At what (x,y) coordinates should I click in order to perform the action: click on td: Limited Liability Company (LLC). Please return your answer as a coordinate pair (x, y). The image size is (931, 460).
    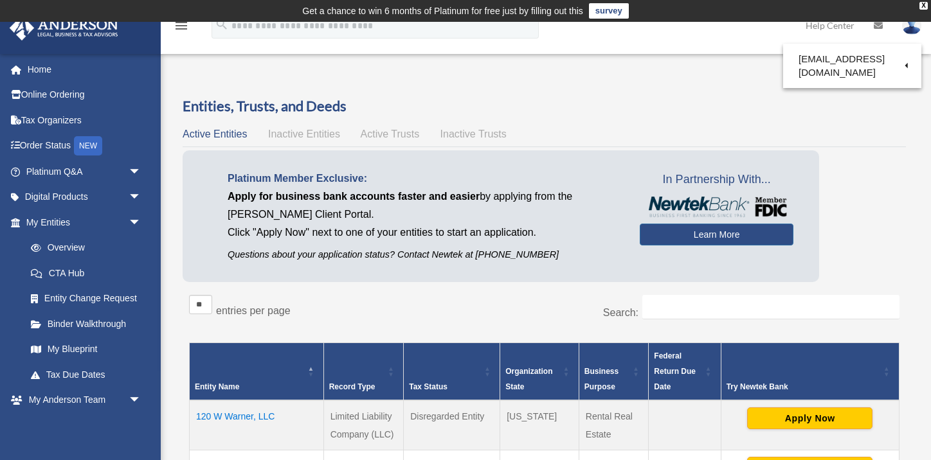
    Looking at the image, I should click on (363, 426).